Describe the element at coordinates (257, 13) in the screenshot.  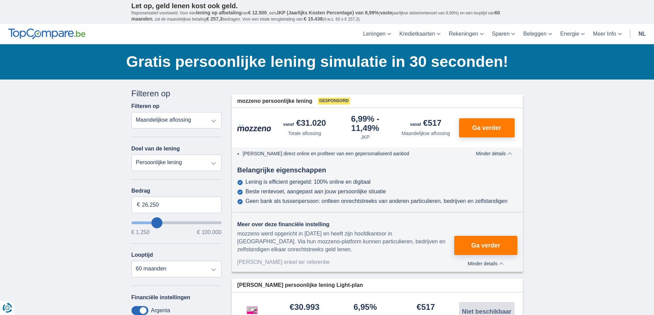
I see `span: € 12.500` at that location.